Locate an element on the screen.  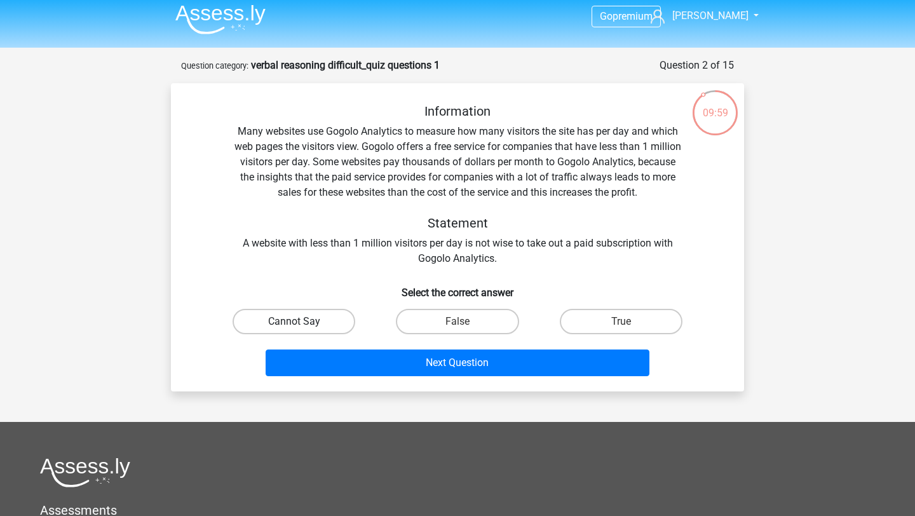
small: Question category: is located at coordinates (215, 65).